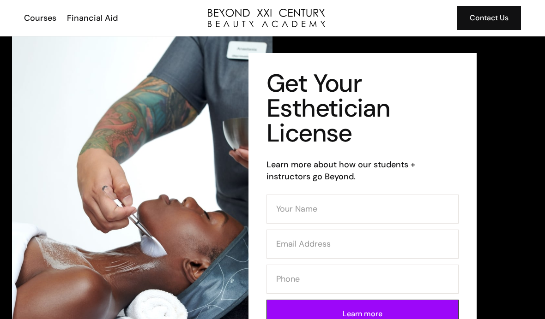 This screenshot has height=319, width=545. I want to click on h6: Learn more about how our students + instructors go Beyond., so click(362, 171).